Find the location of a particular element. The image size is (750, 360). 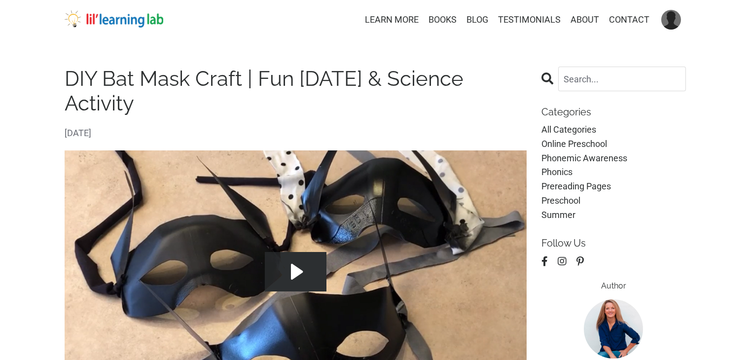

a: phonics is located at coordinates (613, 172).